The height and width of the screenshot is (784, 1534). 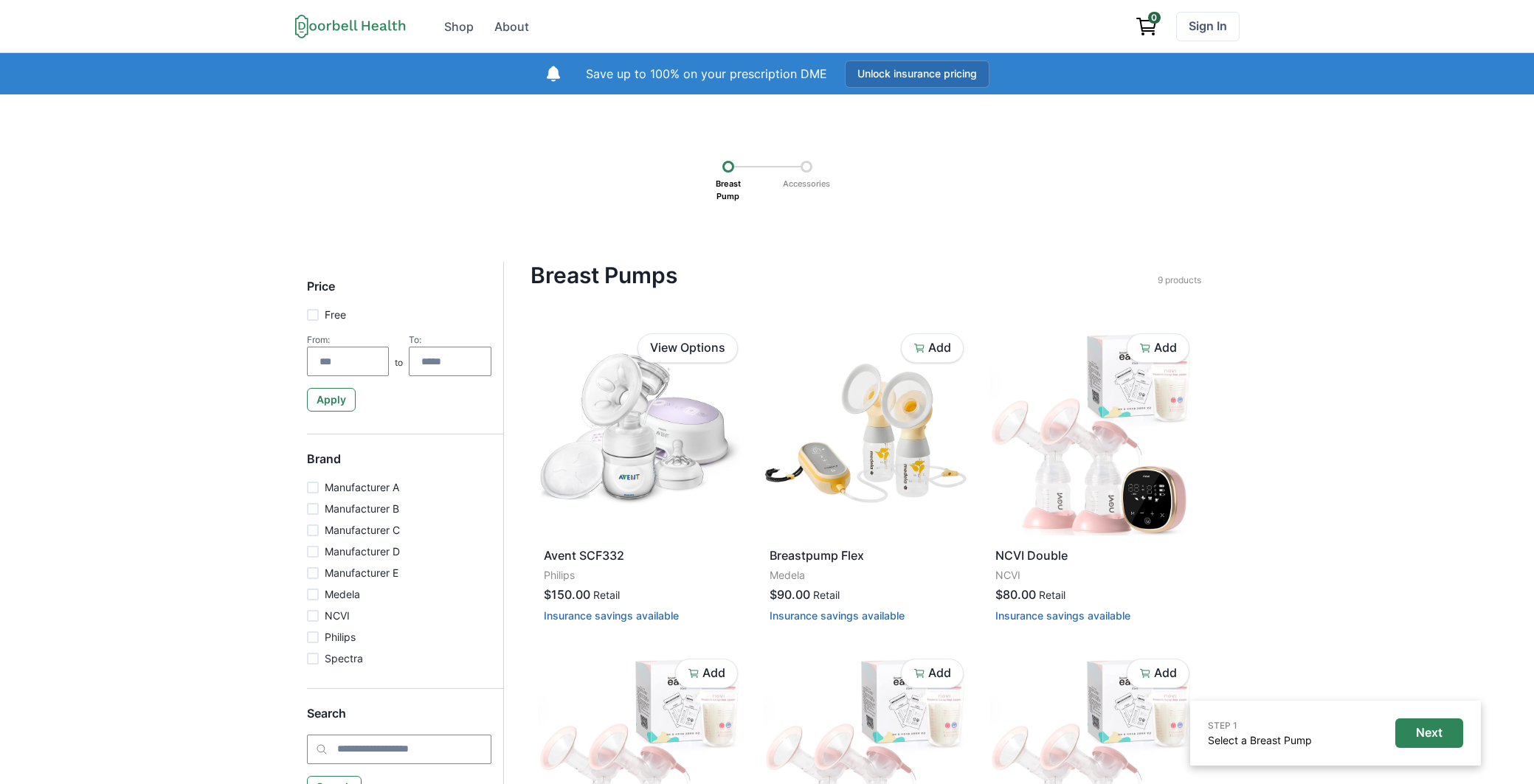 What do you see at coordinates (1092, 555) in the screenshot?
I see `p: NCVI Double` at bounding box center [1092, 555].